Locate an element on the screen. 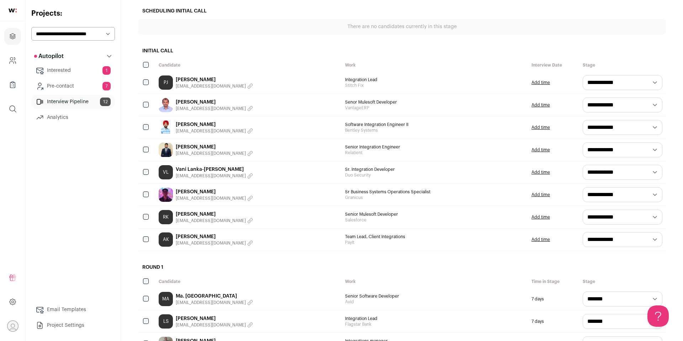  span: 7 is located at coordinates (106, 86).